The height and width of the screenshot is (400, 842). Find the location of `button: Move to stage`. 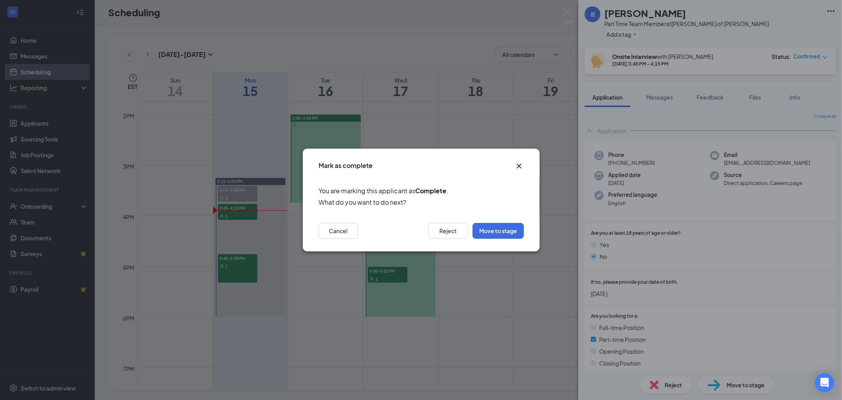

button: Move to stage is located at coordinates (498, 231).